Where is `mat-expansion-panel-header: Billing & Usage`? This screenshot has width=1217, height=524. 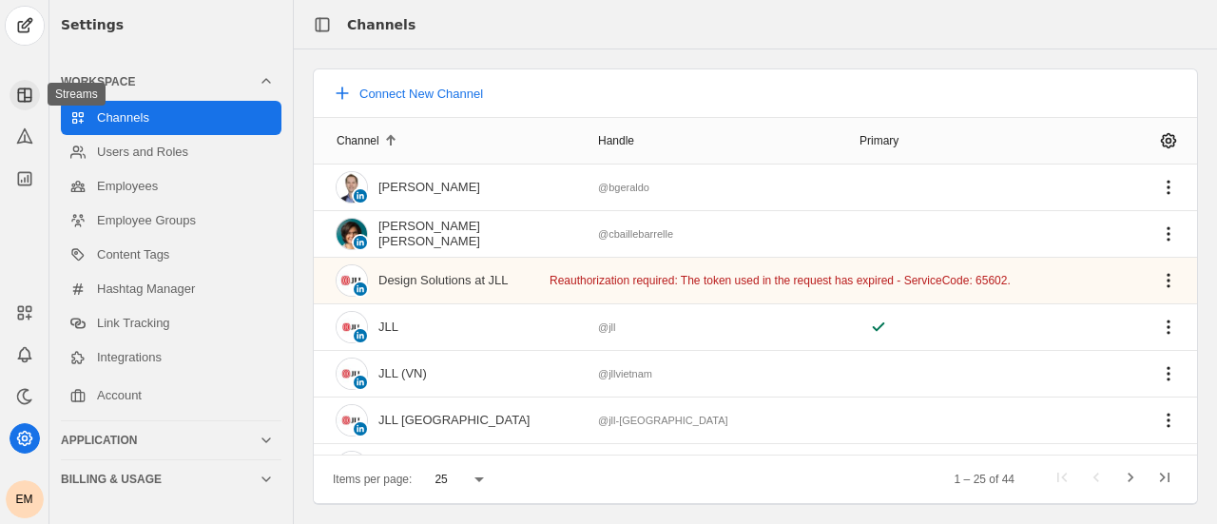 mat-expansion-panel-header: Billing & Usage is located at coordinates (171, 479).